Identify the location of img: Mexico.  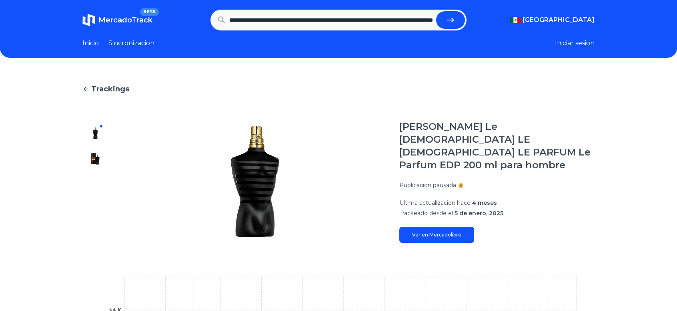
(515, 20).